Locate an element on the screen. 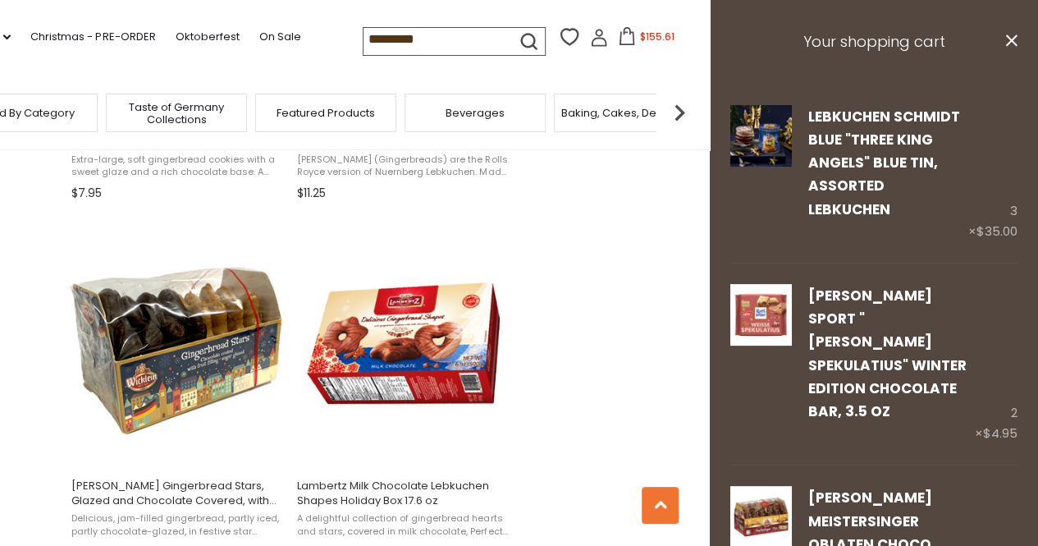 This screenshot has width=1038, height=546. span: $11.25 is located at coordinates (311, 193).